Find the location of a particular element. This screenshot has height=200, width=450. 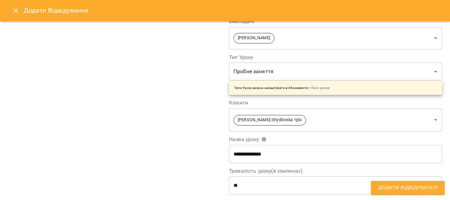

svg: Вкажіть назву уроку або виберіть клієнтів is located at coordinates (264, 139).